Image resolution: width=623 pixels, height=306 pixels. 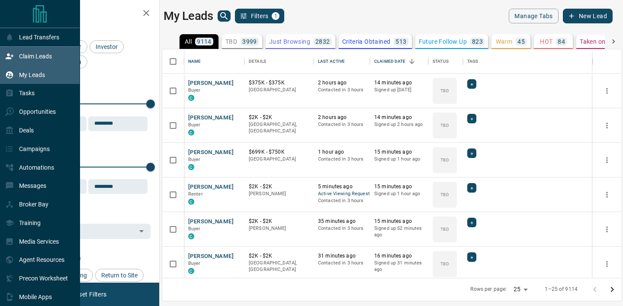 What do you see at coordinates (342, 152) in the screenshot?
I see `p: 1 hour ago` at bounding box center [342, 152].